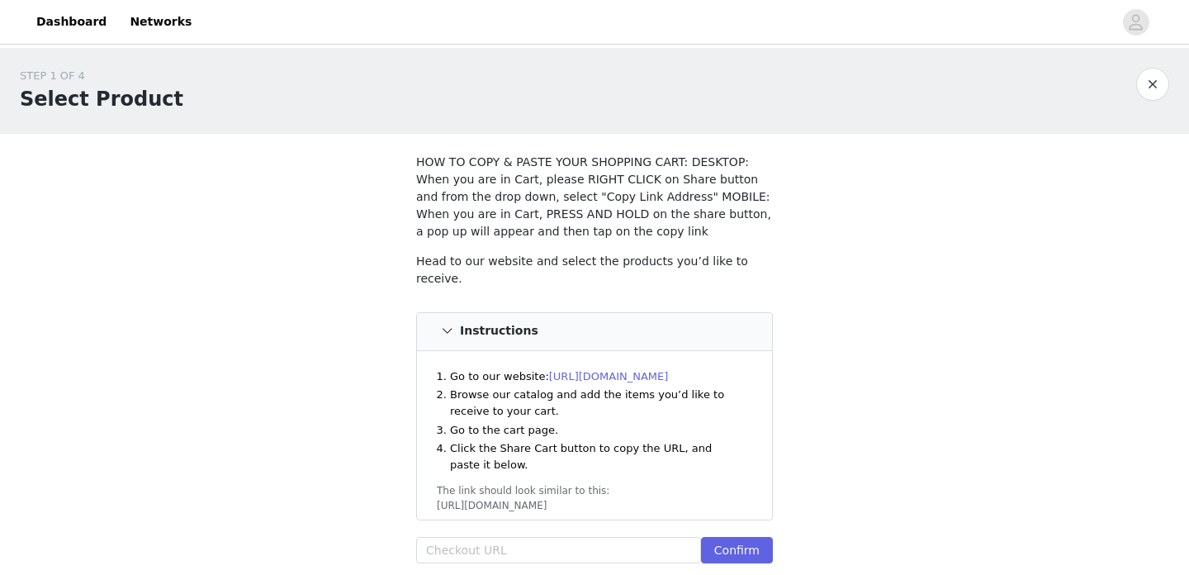  Describe the element at coordinates (558, 550) in the screenshot. I see `input: Checkout URL` at that location.